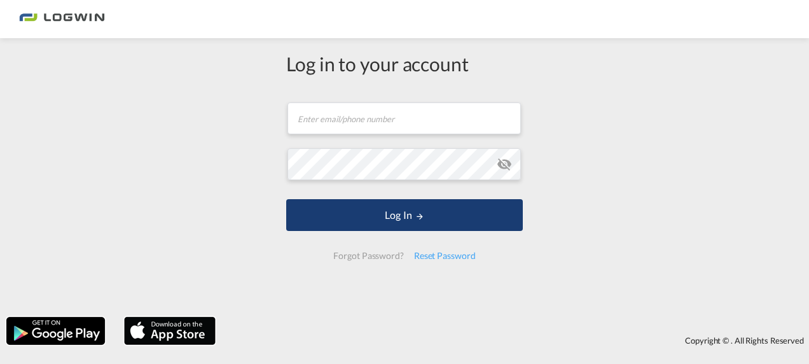  Describe the element at coordinates (444, 256) in the screenshot. I see `div: Reset Password` at that location.